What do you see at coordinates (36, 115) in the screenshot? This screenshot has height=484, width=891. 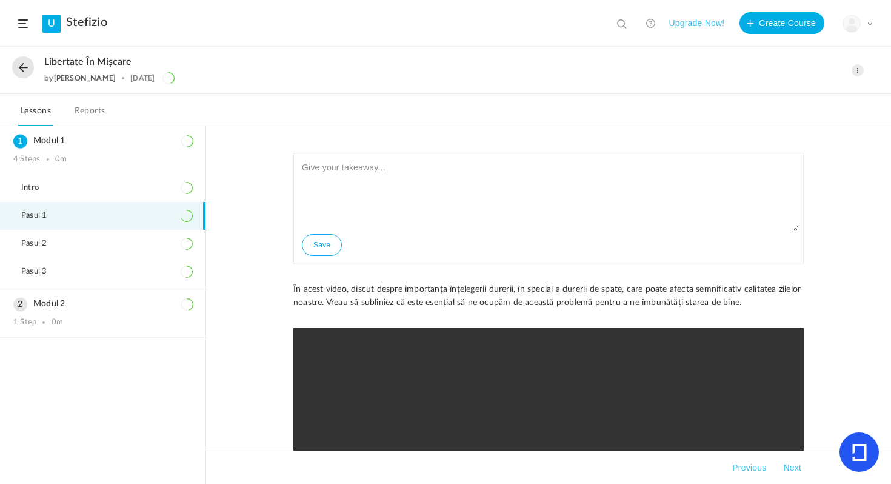 I see `a: Lessons` at bounding box center [36, 115].